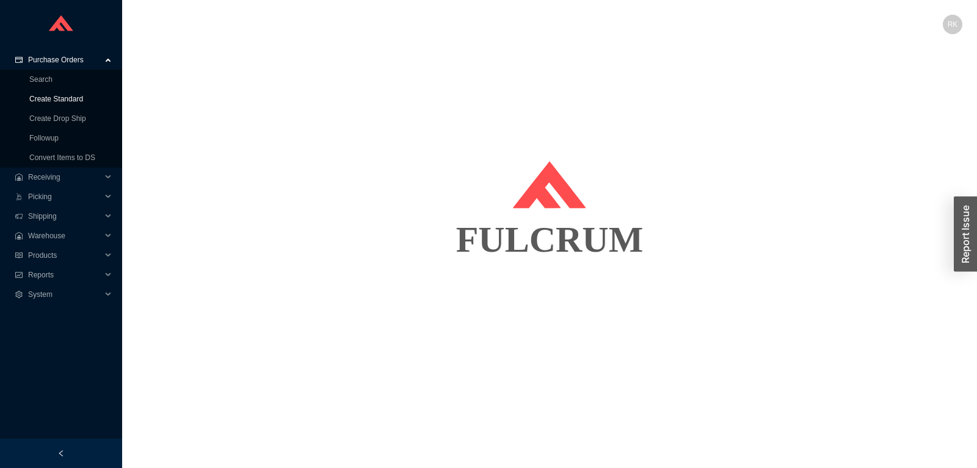 The width and height of the screenshot is (977, 468). What do you see at coordinates (62, 158) in the screenshot?
I see `a: Convert Items to DS` at bounding box center [62, 158].